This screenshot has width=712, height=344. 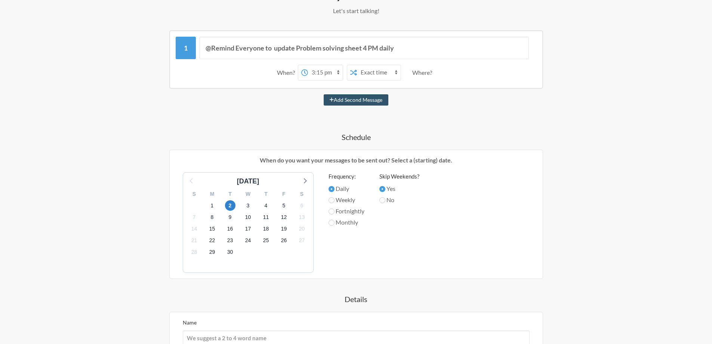 What do you see at coordinates (194, 229) in the screenshot?
I see `span: Tuesday, October 14, 2025` at bounding box center [194, 229].